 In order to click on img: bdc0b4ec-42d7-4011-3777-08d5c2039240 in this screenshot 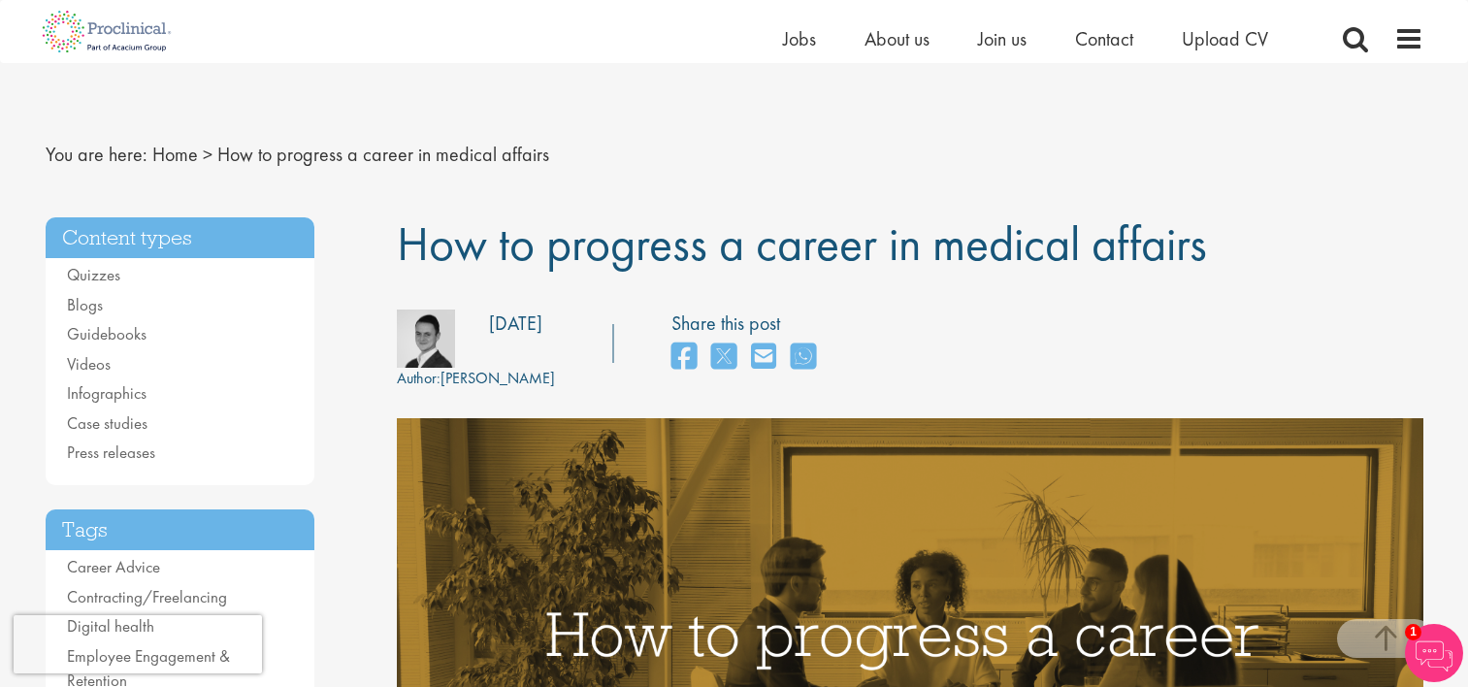, I will do `click(426, 339)`.